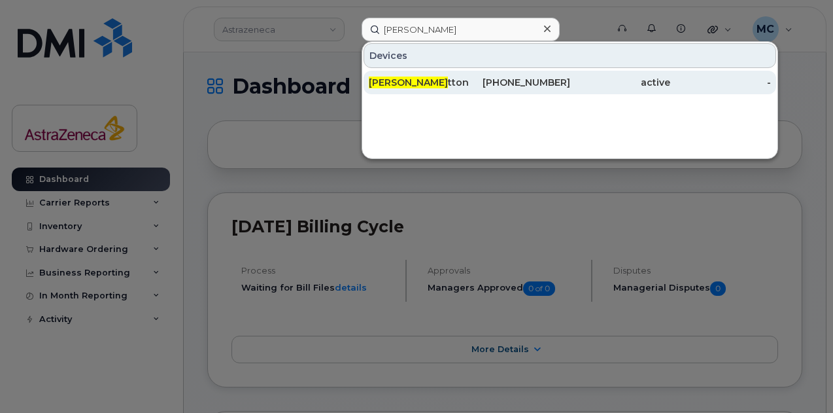 The height and width of the screenshot is (413, 833). What do you see at coordinates (419, 82) in the screenshot?
I see `div: tton` at bounding box center [419, 82].